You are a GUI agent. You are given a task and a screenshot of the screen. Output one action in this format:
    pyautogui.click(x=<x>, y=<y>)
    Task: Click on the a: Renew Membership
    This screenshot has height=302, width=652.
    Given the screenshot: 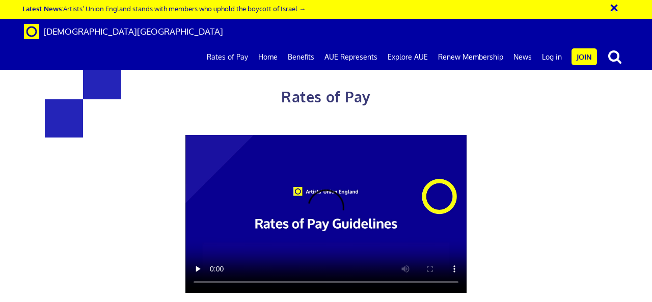 What is the action you would take?
    pyautogui.click(x=471, y=57)
    